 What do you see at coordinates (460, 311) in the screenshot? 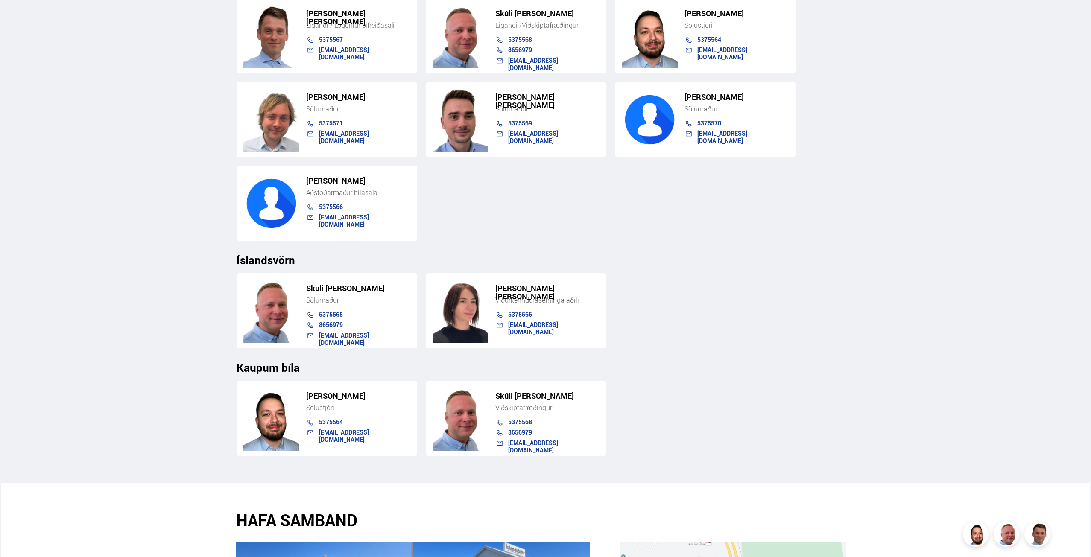
I see `img: TiAwD7vhpwHUHg8j.png` at bounding box center [460, 311].